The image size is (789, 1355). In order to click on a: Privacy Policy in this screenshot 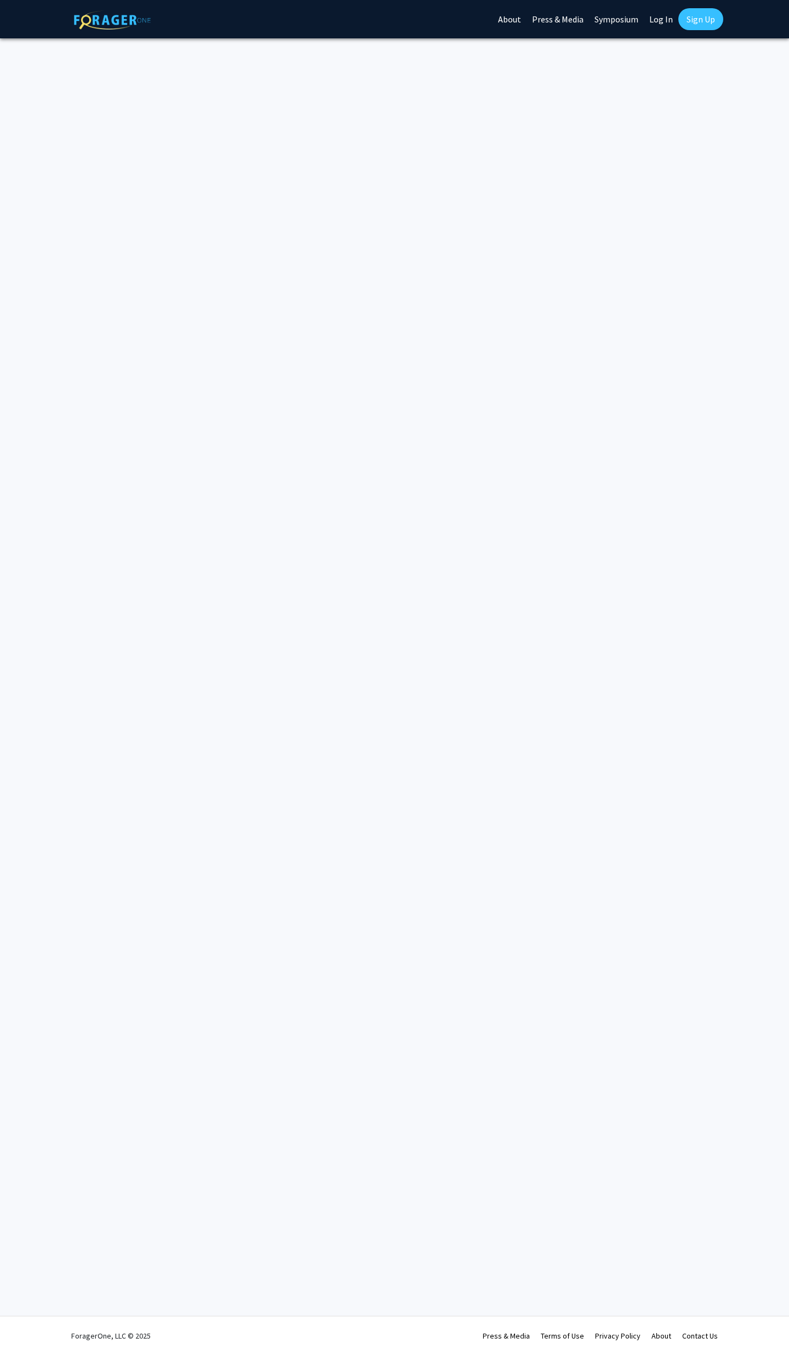, I will do `click(618, 1336)`.